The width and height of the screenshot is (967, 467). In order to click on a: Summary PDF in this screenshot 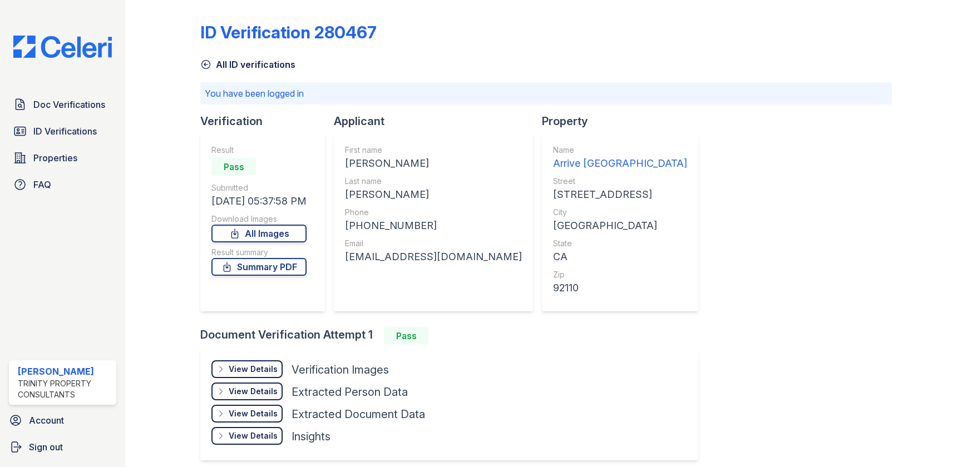, I will do `click(259, 267)`.